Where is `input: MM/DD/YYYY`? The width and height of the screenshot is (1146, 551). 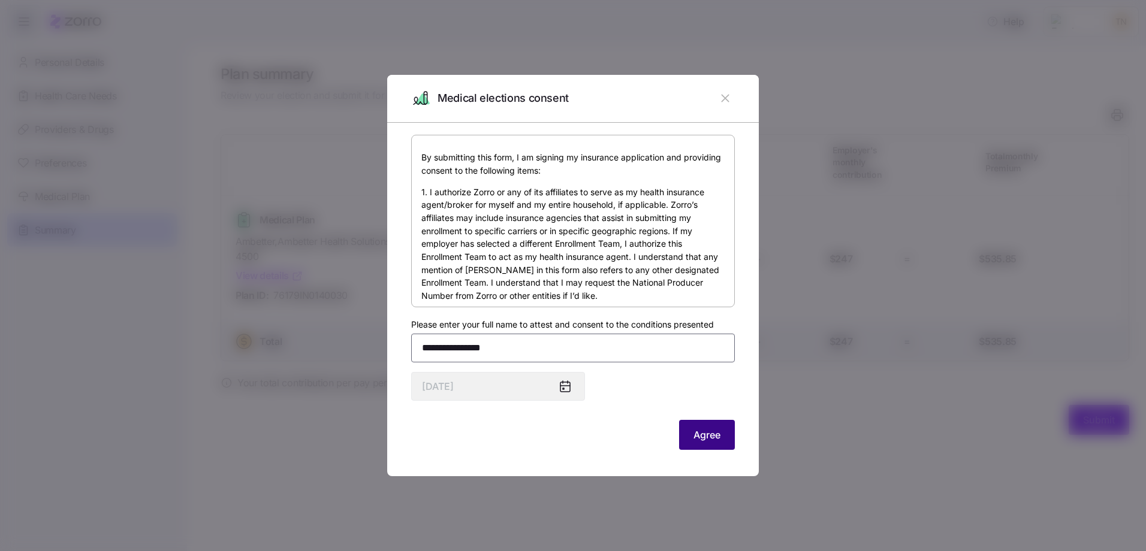
input: MM/DD/YYYY is located at coordinates (498, 386).